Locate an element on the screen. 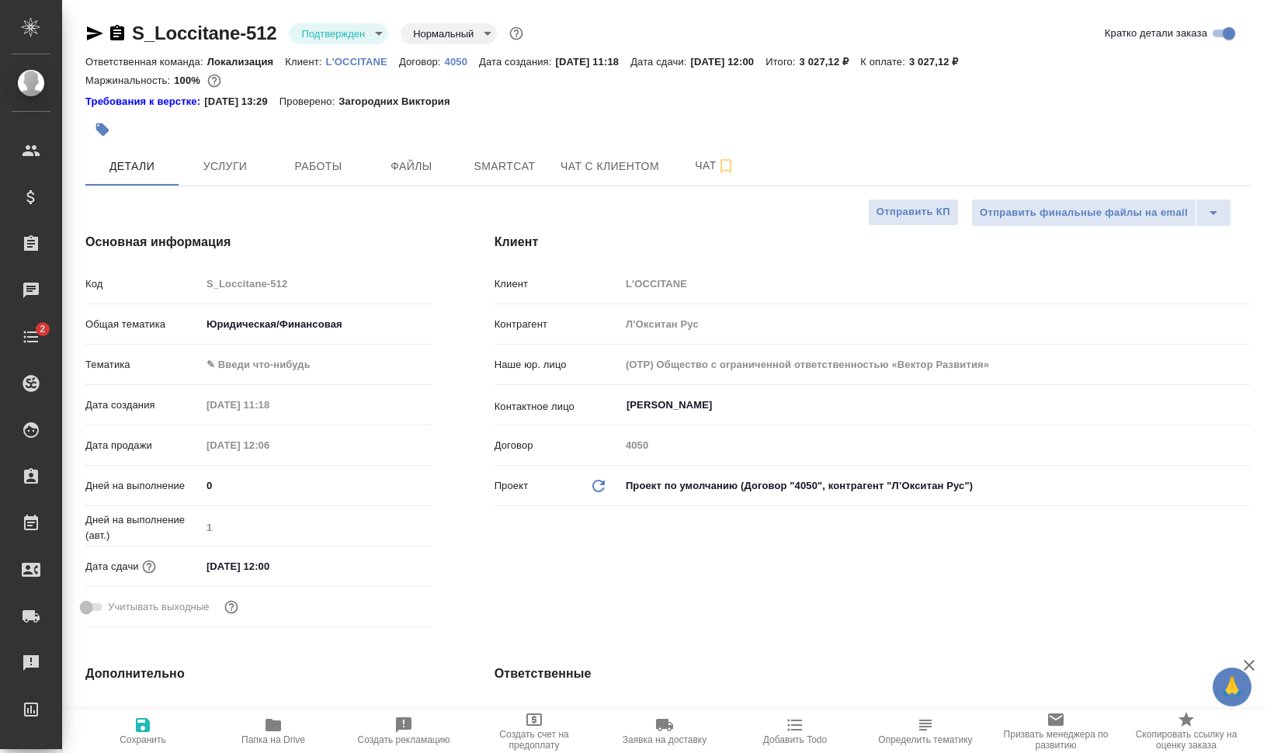 This screenshot has width=1267, height=753. p: Загородних Виктория is located at coordinates (400, 102).